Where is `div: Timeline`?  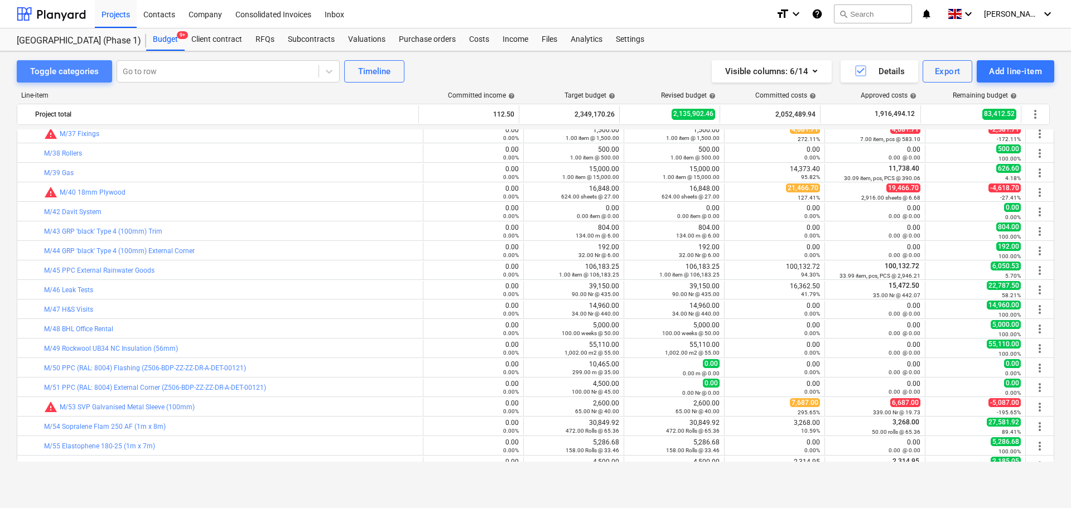
div: Timeline is located at coordinates (374, 71).